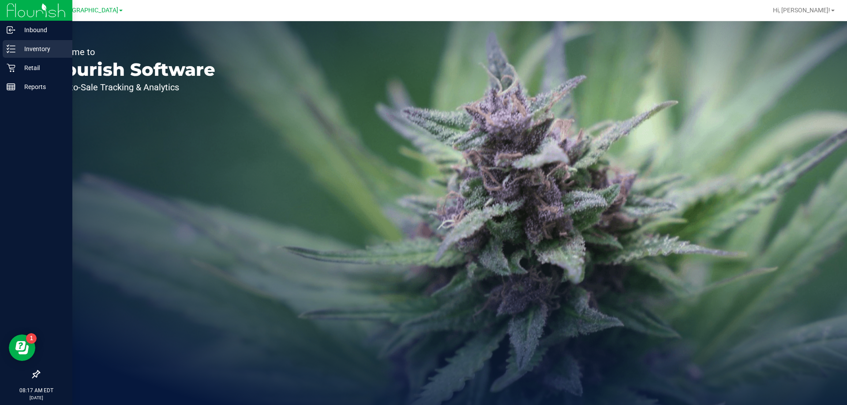 The image size is (847, 405). Describe the element at coordinates (131, 52) in the screenshot. I see `p: Welcome to` at that location.